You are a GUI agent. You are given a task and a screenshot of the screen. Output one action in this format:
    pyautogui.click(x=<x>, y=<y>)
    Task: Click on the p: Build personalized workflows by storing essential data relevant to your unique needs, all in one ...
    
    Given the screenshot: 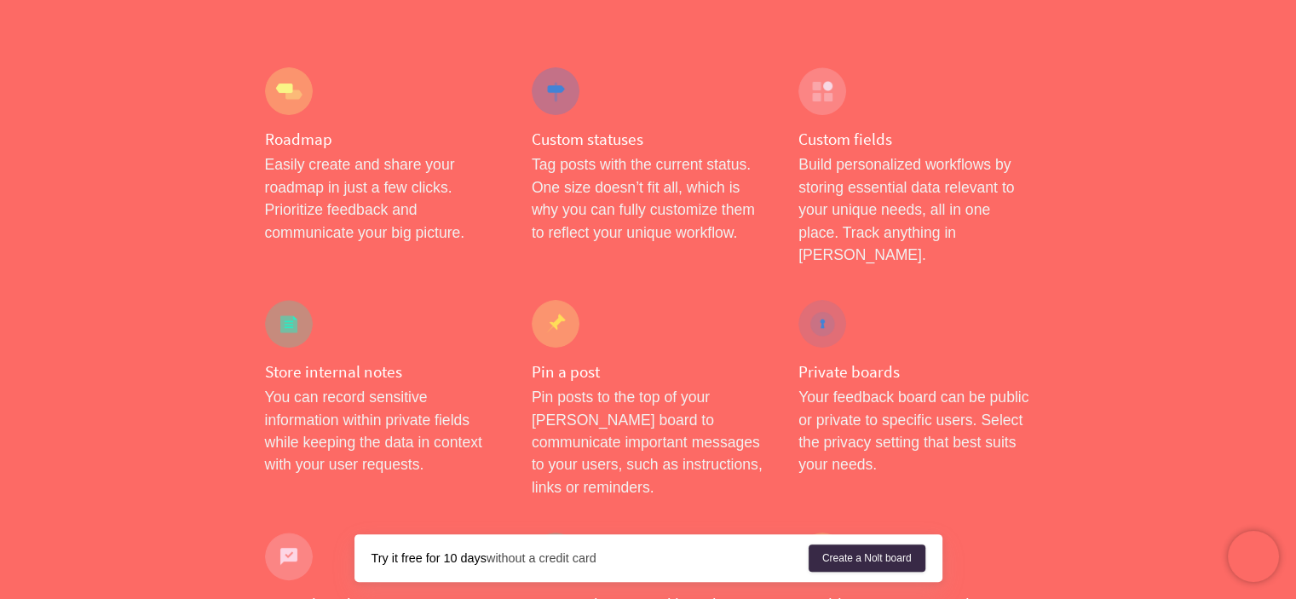 What is the action you would take?
    pyautogui.click(x=915, y=210)
    